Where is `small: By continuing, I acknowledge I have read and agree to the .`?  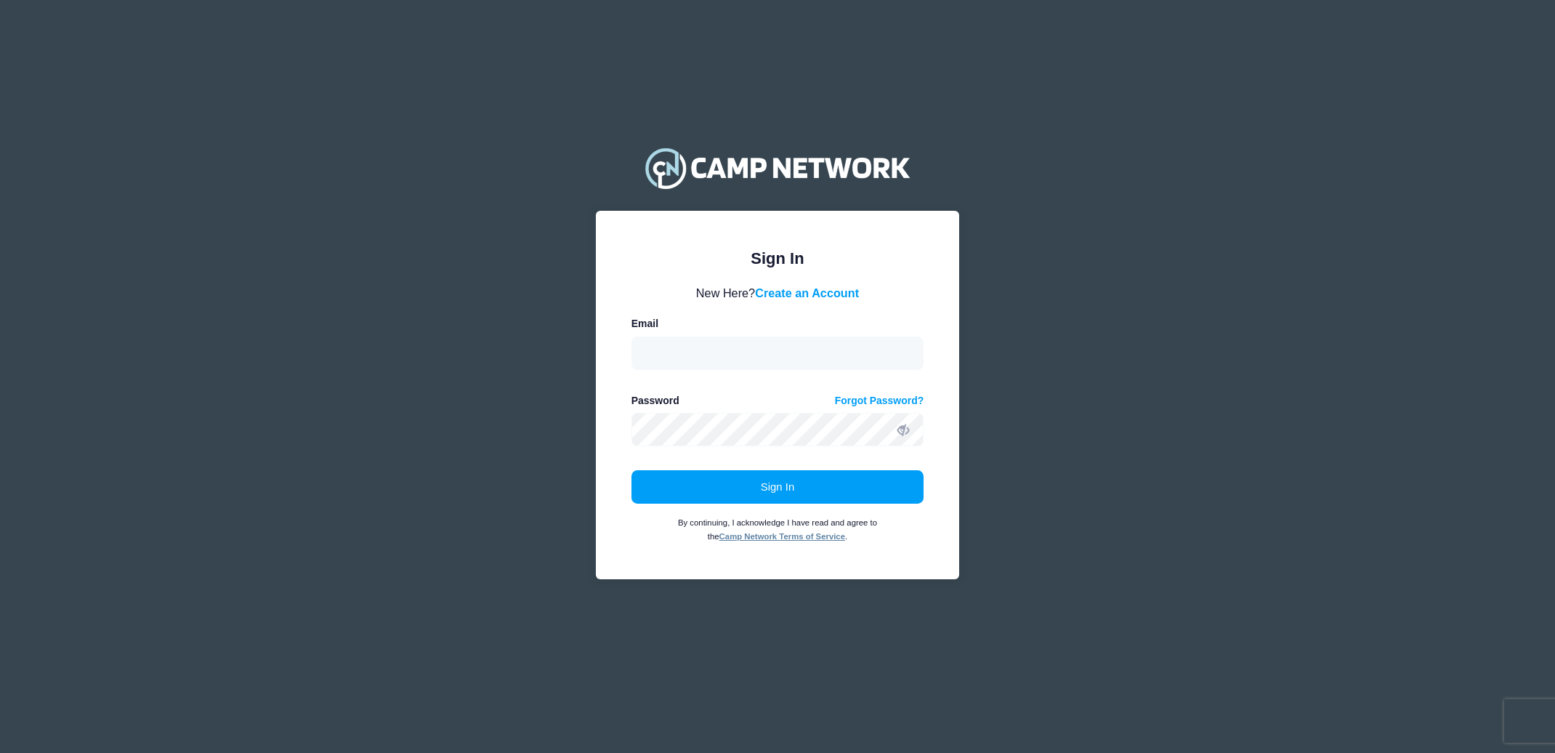 small: By continuing, I acknowledge I have read and agree to the . is located at coordinates (778, 530).